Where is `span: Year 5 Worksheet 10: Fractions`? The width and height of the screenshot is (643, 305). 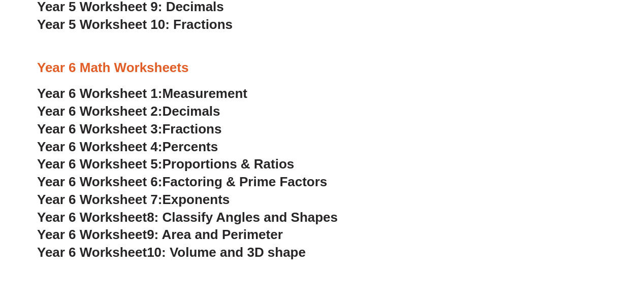
span: Year 5 Worksheet 10: Fractions is located at coordinates (134, 24).